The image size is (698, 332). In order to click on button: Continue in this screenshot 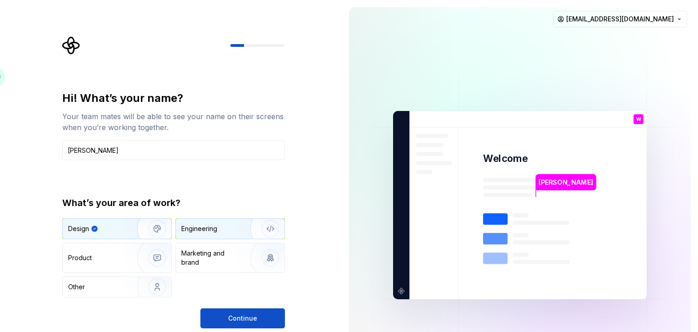, I will do `click(243, 318)`.